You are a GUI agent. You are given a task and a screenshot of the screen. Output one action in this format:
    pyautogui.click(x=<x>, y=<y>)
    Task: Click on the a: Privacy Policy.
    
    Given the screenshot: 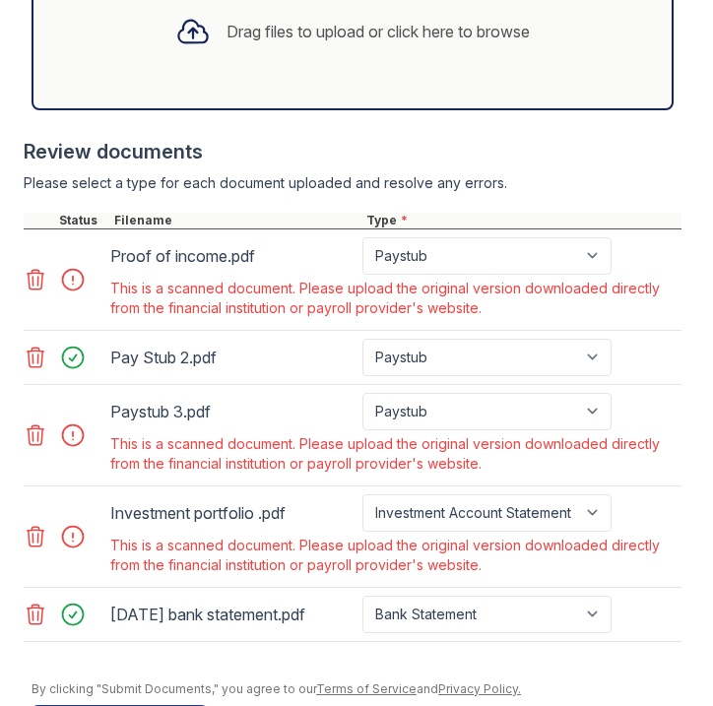 What is the action you would take?
    pyautogui.click(x=480, y=689)
    